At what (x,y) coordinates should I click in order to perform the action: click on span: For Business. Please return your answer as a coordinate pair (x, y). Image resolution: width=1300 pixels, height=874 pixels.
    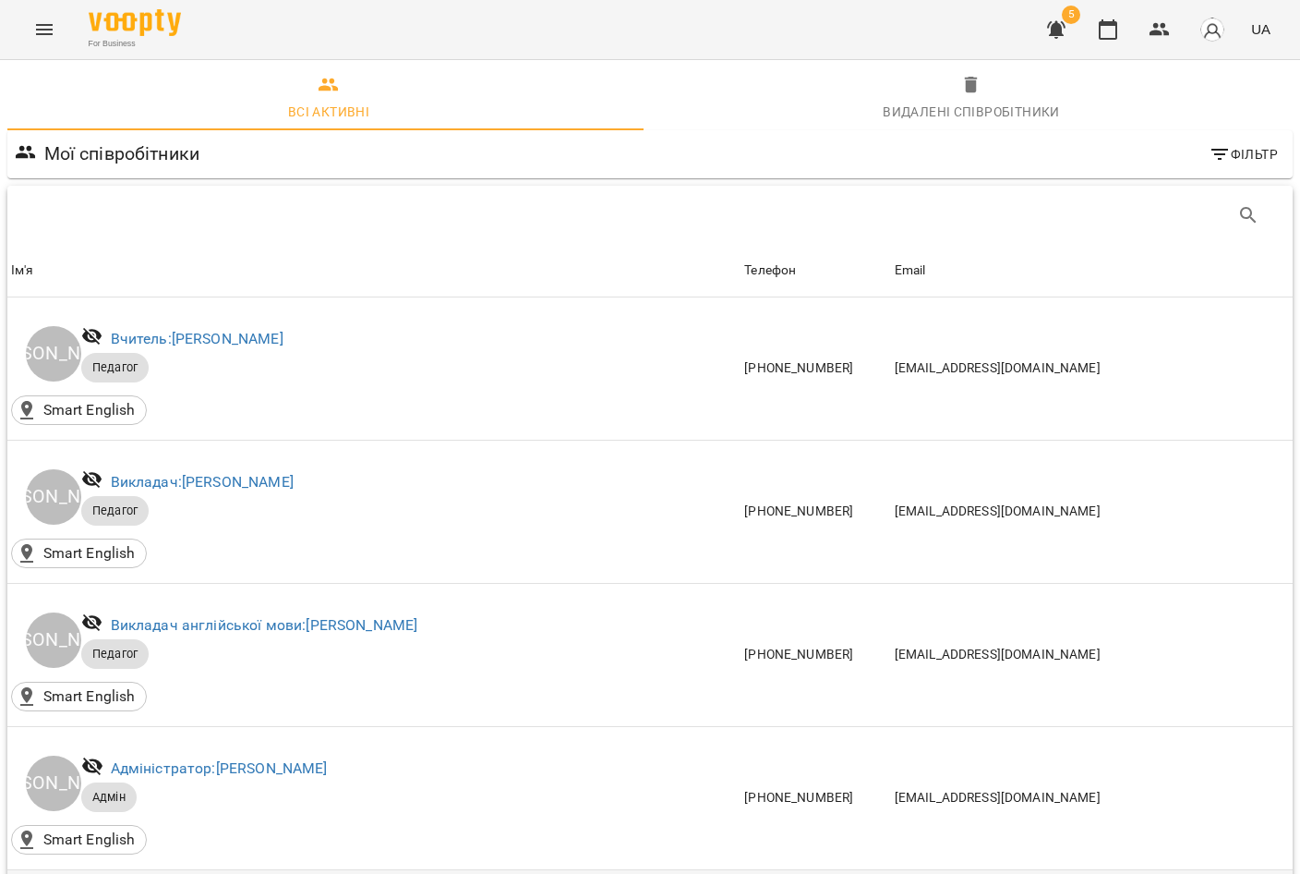
    Looking at the image, I should click on (135, 43).